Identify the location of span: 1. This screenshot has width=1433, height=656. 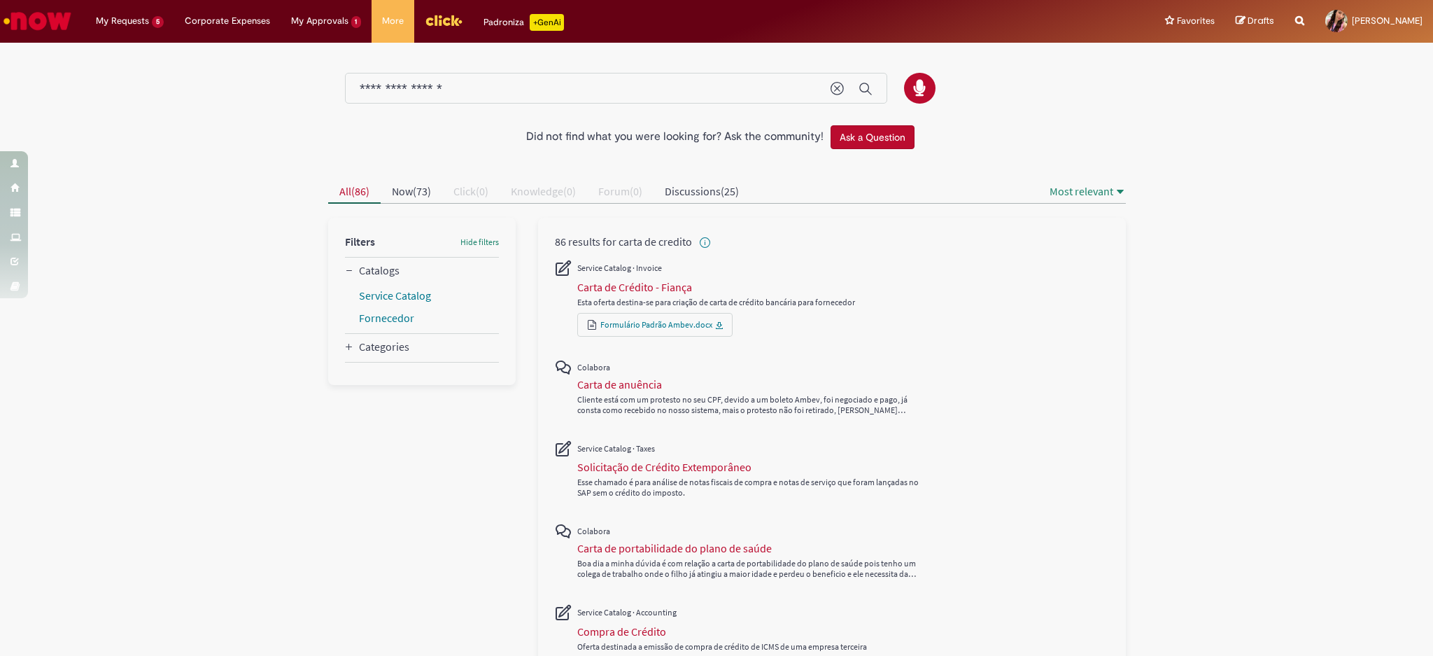
(356, 22).